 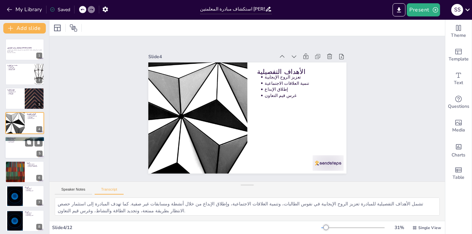 What do you see at coordinates (109, 191) in the screenshot?
I see `button: Transcript` at bounding box center [109, 191].